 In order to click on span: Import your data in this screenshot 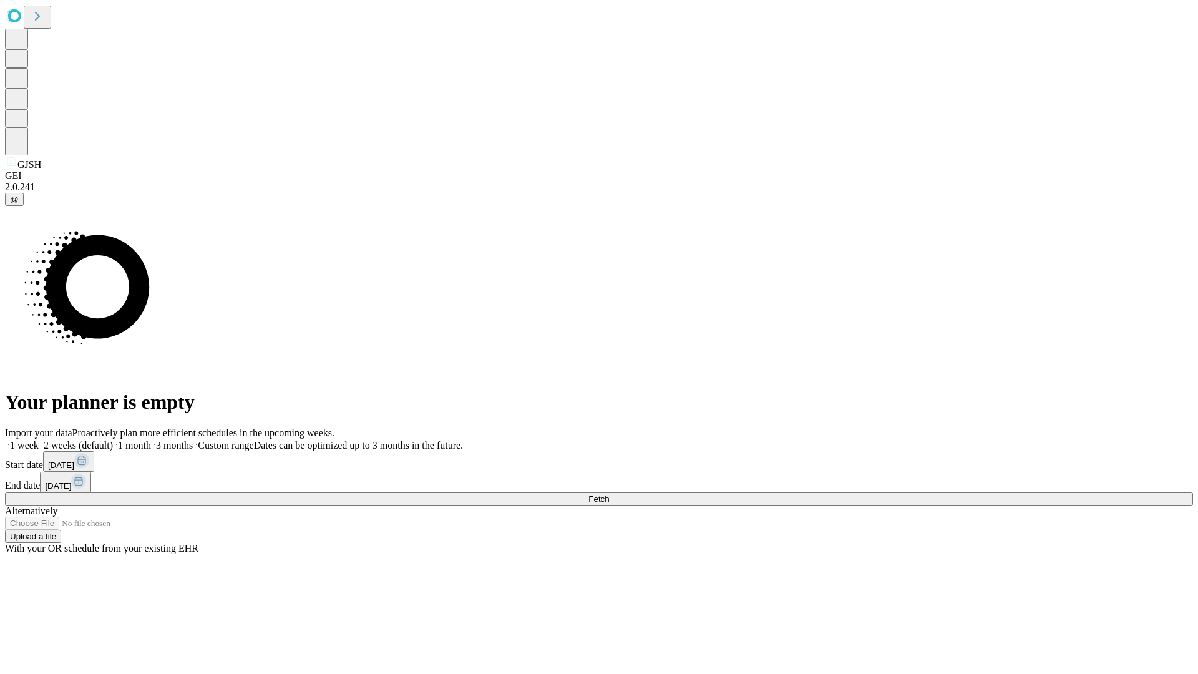, I will do `click(39, 432)`.